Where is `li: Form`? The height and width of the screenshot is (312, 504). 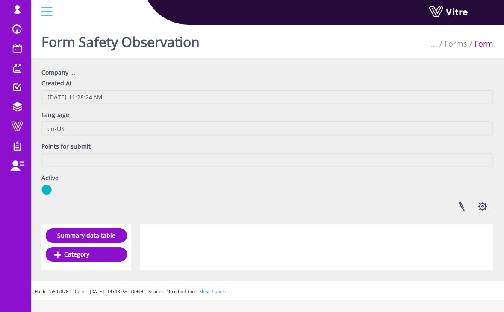 li: Form is located at coordinates (480, 44).